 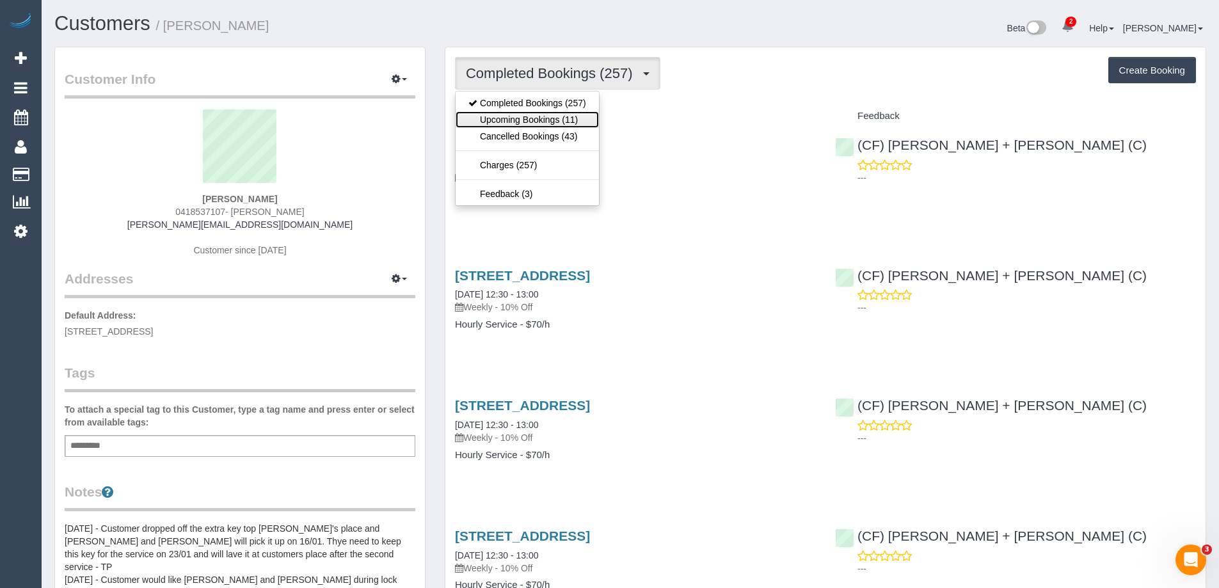 I want to click on a: Help, so click(x=1101, y=28).